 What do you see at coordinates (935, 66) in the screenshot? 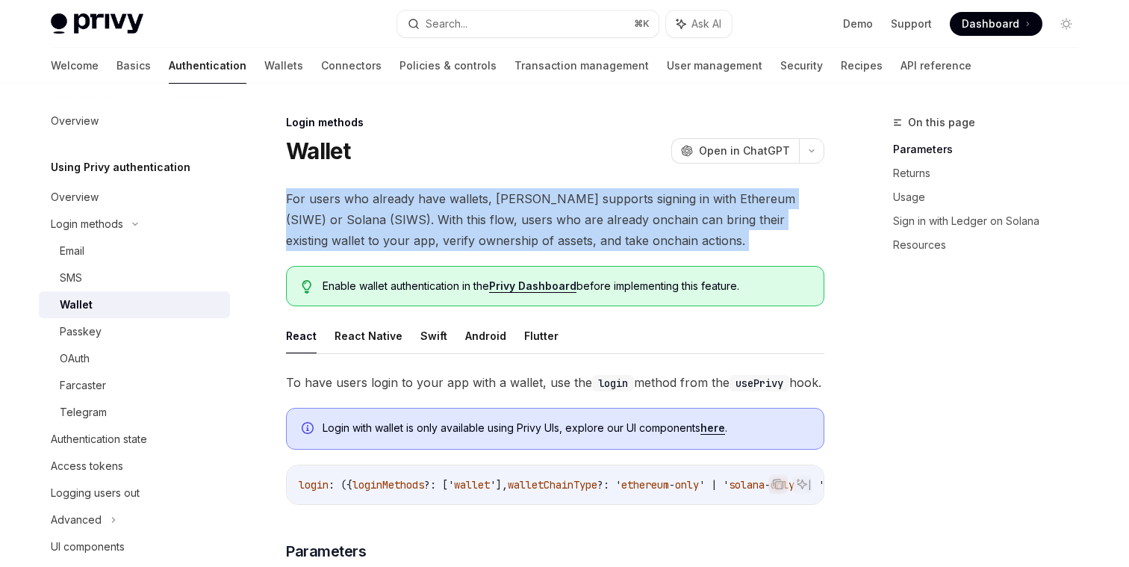
I see `a: API reference` at bounding box center [935, 66].